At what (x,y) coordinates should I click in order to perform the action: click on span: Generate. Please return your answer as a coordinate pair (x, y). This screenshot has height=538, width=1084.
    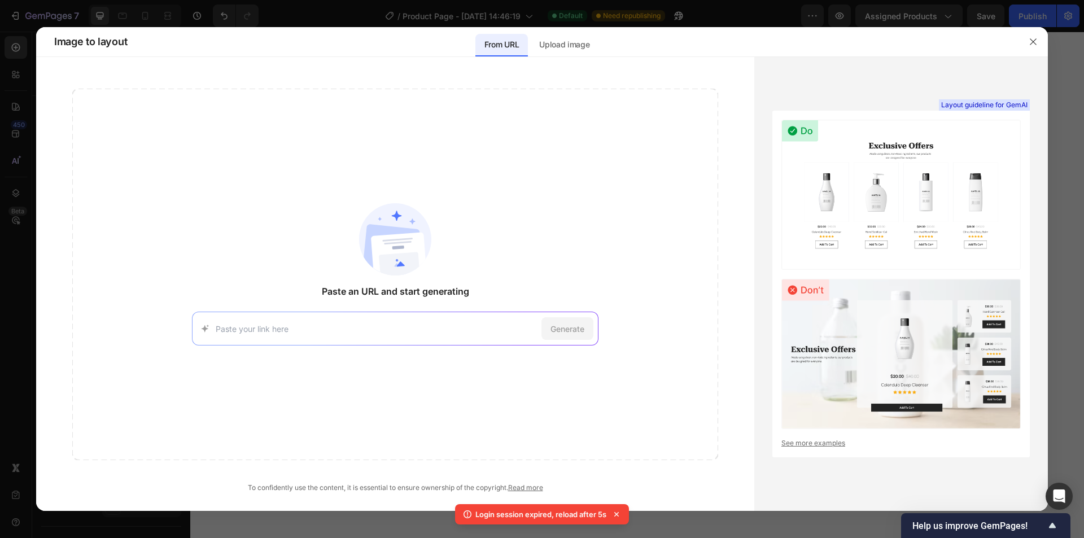
    Looking at the image, I should click on (567, 328).